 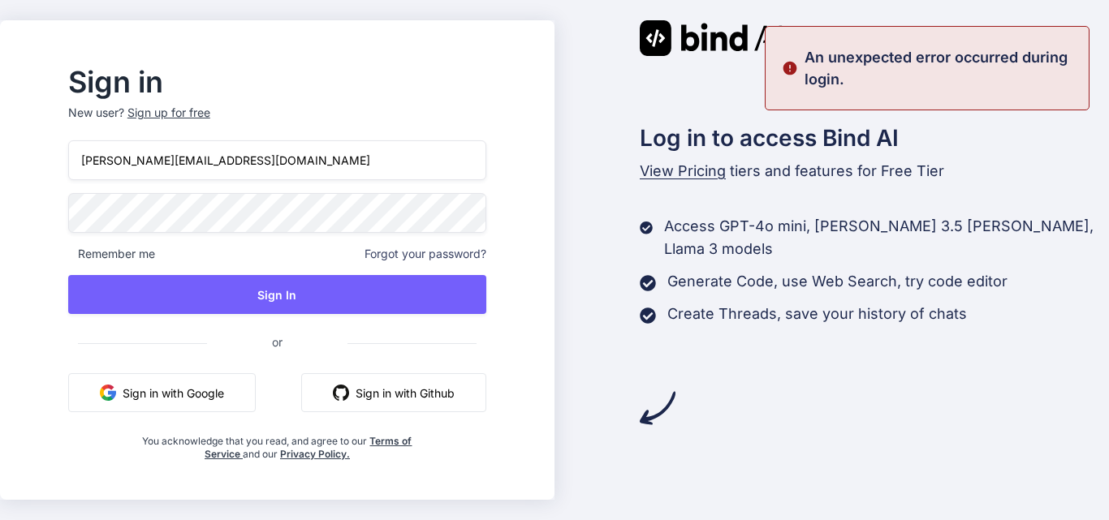 What do you see at coordinates (817, 314) in the screenshot?
I see `p: Create Threads, save your history of chats` at bounding box center [817, 314].